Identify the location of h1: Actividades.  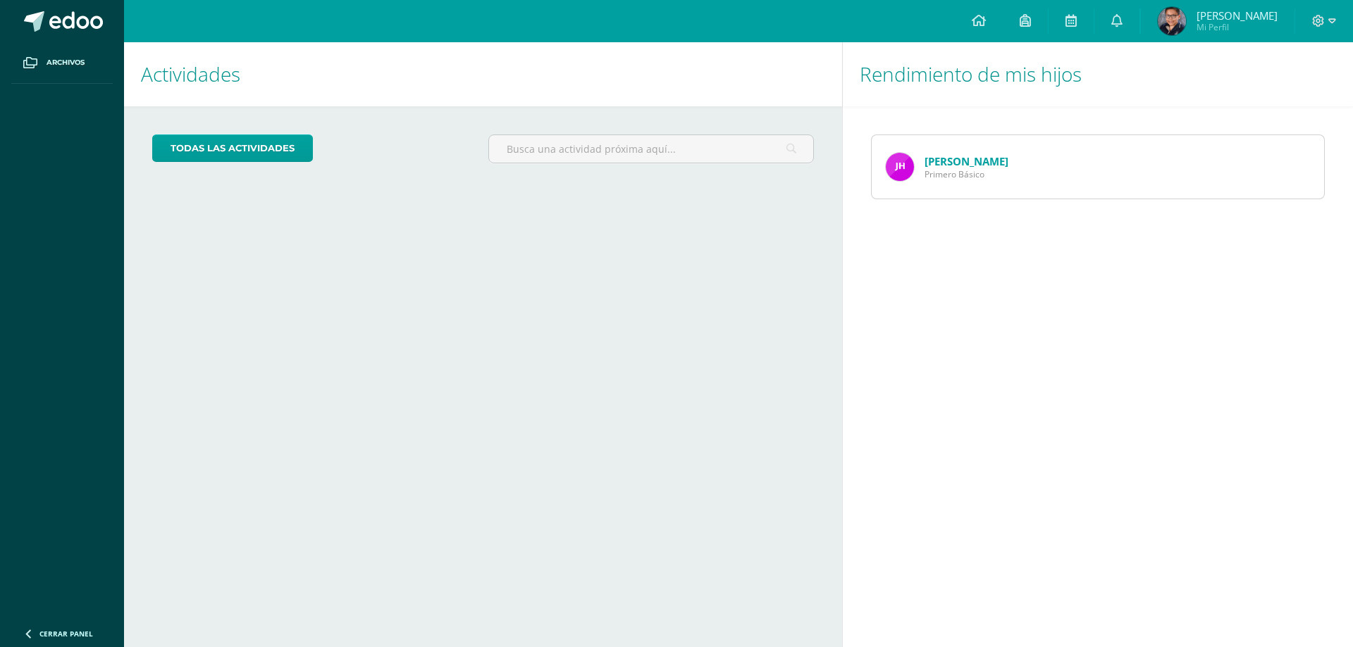
(483, 74).